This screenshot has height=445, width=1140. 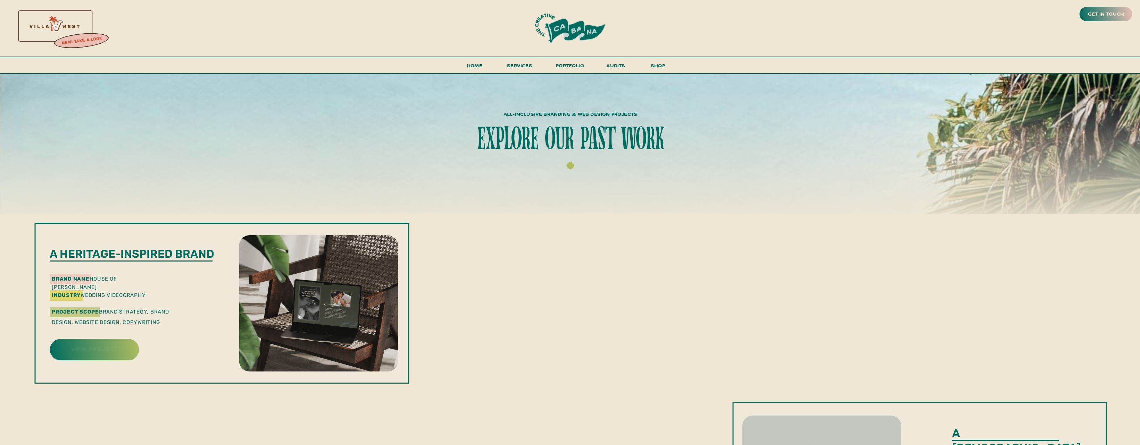 What do you see at coordinates (1106, 14) in the screenshot?
I see `a: get in touch` at bounding box center [1106, 14].